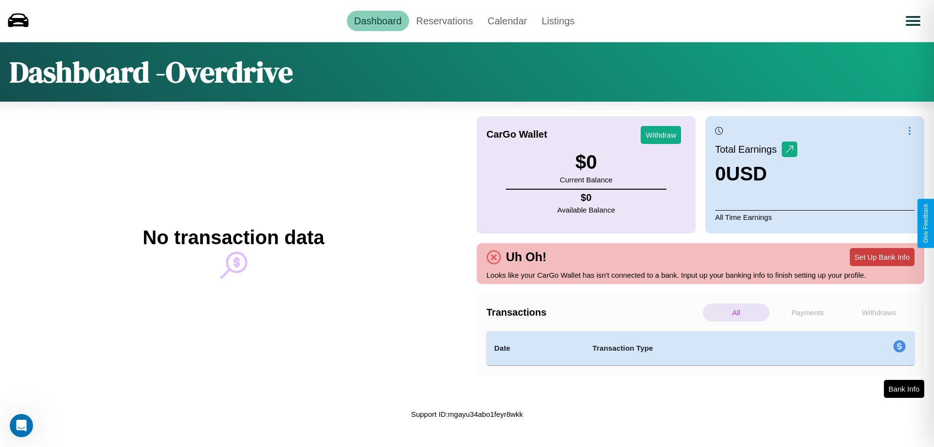 The height and width of the screenshot is (447, 934). I want to click on a: Reservations, so click(445, 21).